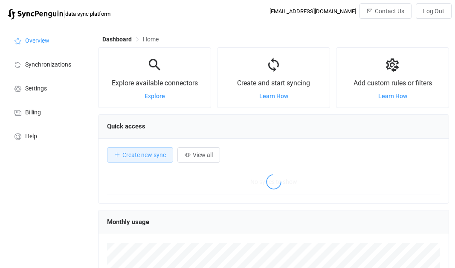  Describe the element at coordinates (47, 64) in the screenshot. I see `a: Synchronizations` at that location.